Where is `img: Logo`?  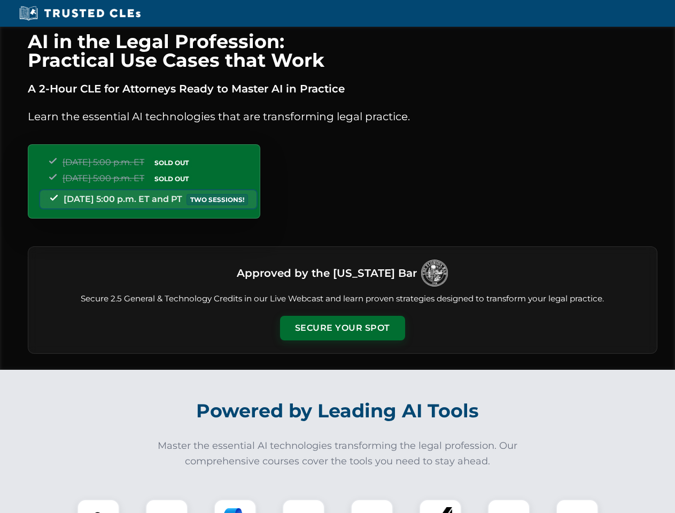
img: Logo is located at coordinates (435, 273).